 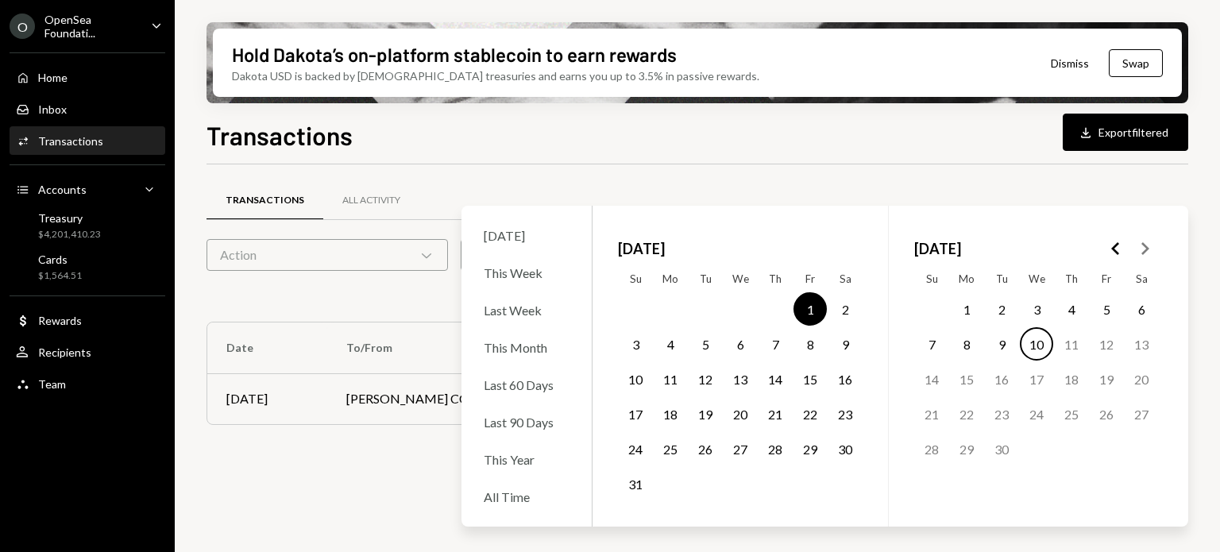 What do you see at coordinates (448, 348) in the screenshot?
I see `th: To/From` at bounding box center [448, 348].